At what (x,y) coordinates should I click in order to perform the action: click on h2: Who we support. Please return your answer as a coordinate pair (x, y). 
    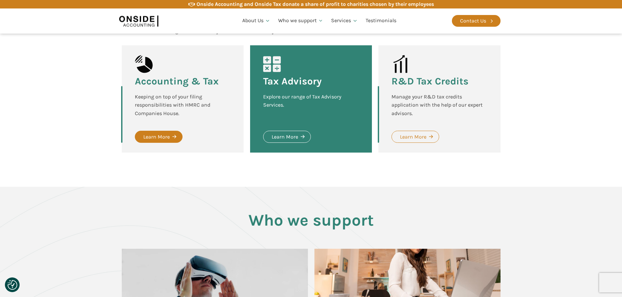
    Looking at the image, I should click on (311, 220).